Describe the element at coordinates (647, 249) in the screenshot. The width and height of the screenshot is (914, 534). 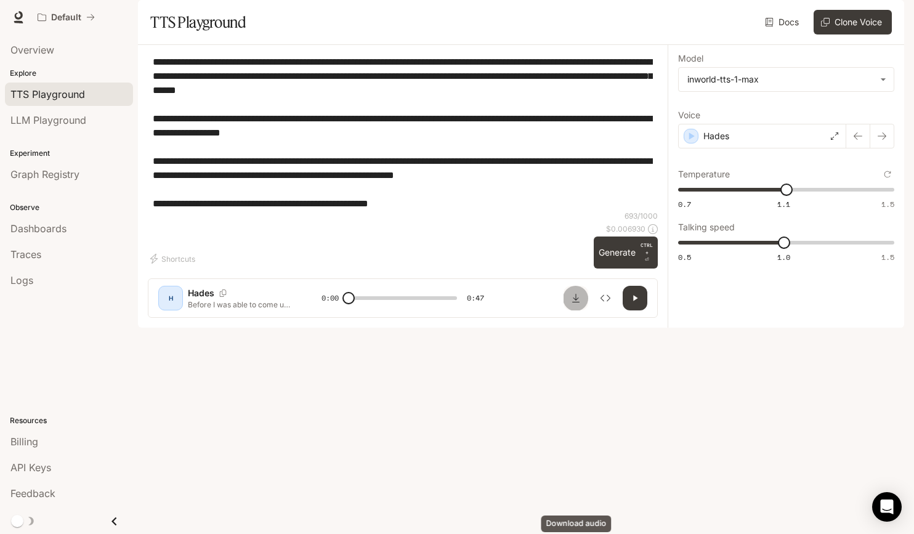
I see `p: CTRL +` at that location.